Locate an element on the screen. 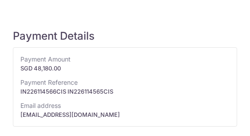 The height and width of the screenshot is (136, 250). span: Payment Amount is located at coordinates (125, 59).